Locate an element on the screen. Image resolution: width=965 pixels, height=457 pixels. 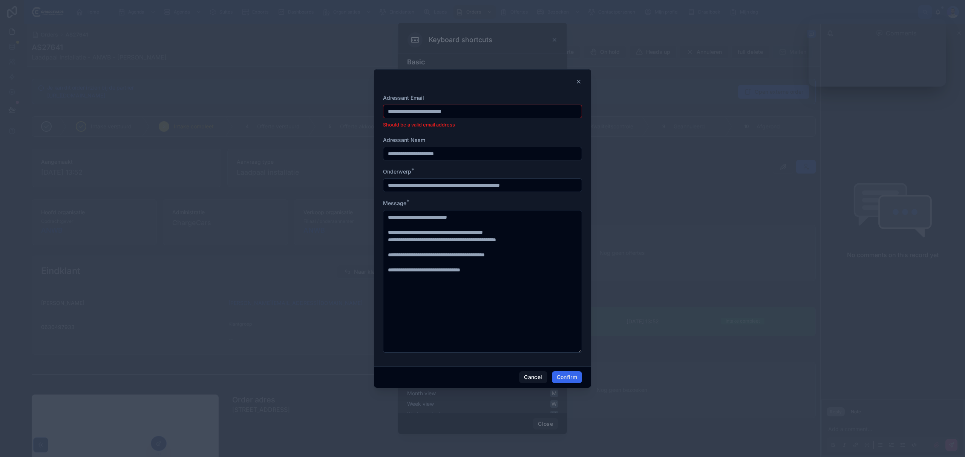
li: Should be a valid email address is located at coordinates (482, 125).